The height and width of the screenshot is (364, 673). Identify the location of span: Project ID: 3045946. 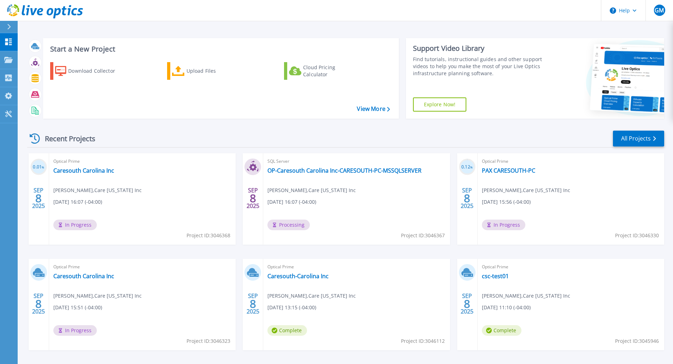
(637, 341).